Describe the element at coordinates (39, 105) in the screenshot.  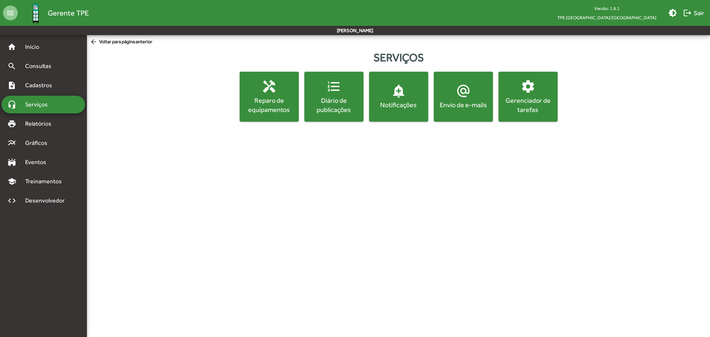
I see `span: Serviços` at that location.